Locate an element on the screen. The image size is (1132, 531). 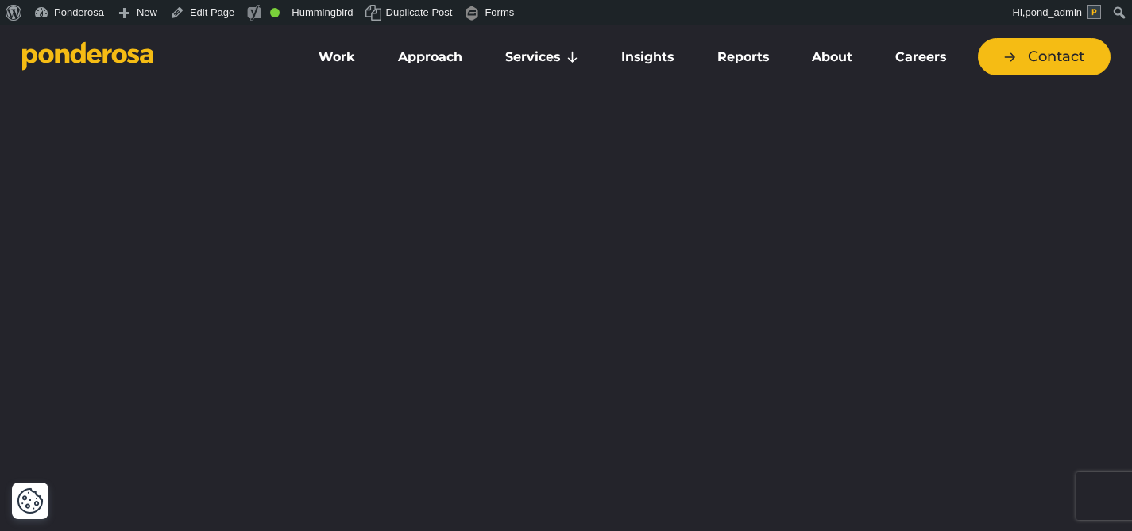
a: Contact is located at coordinates (1043, 56).